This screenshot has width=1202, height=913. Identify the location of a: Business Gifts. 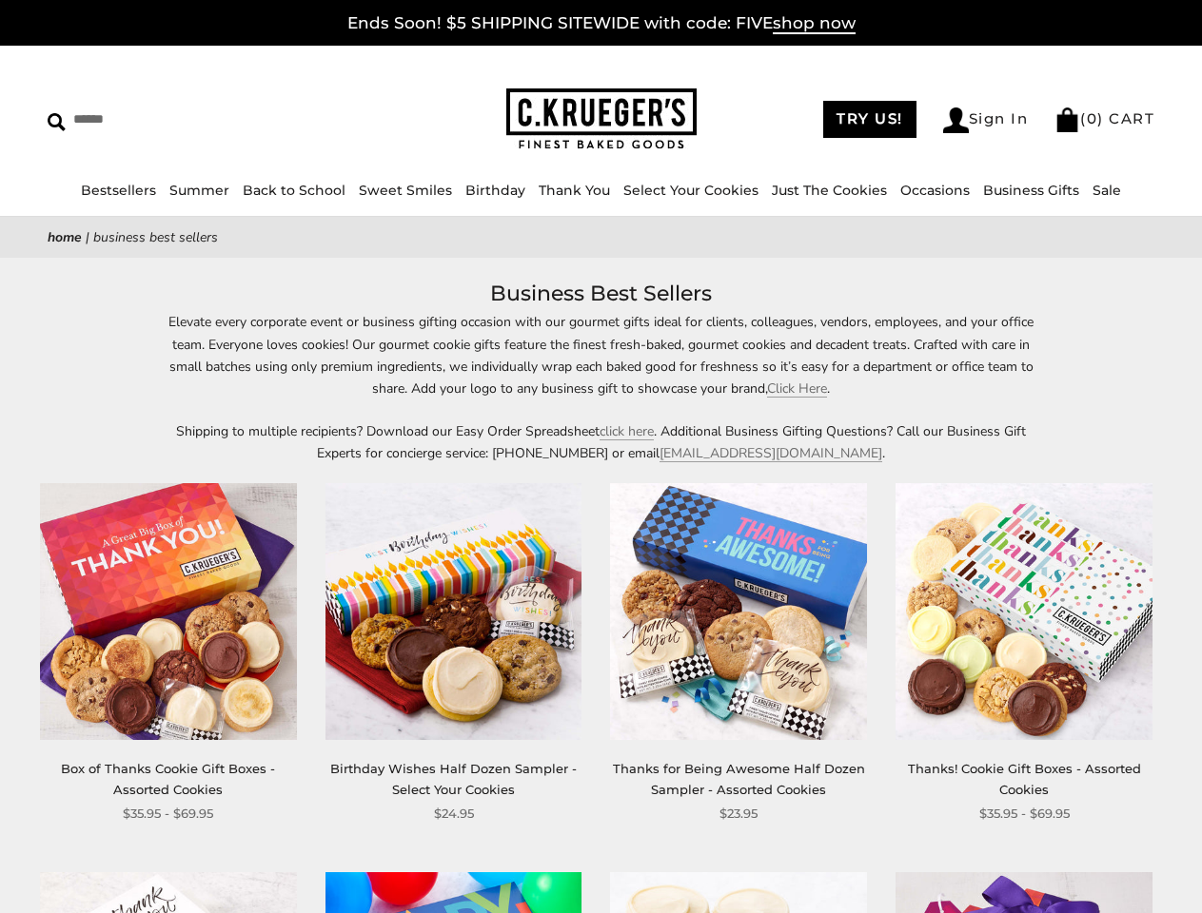
(1030, 190).